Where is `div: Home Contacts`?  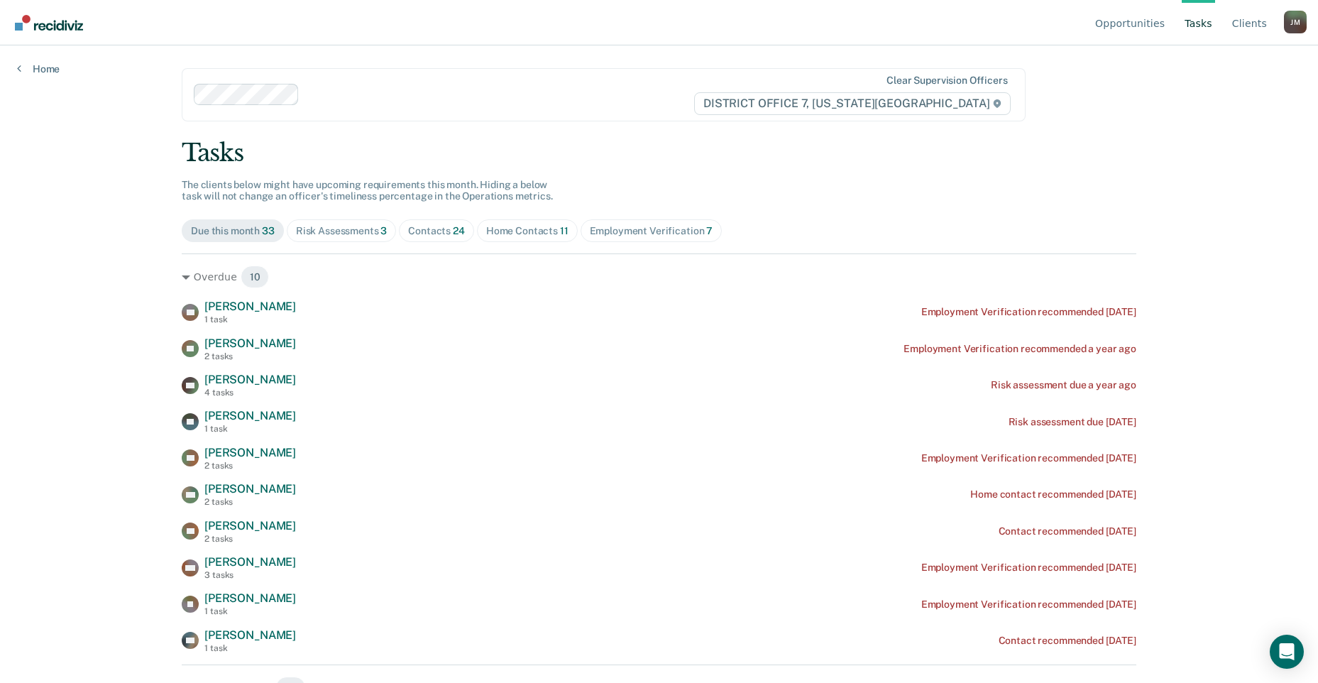
div: Home Contacts is located at coordinates (527, 231).